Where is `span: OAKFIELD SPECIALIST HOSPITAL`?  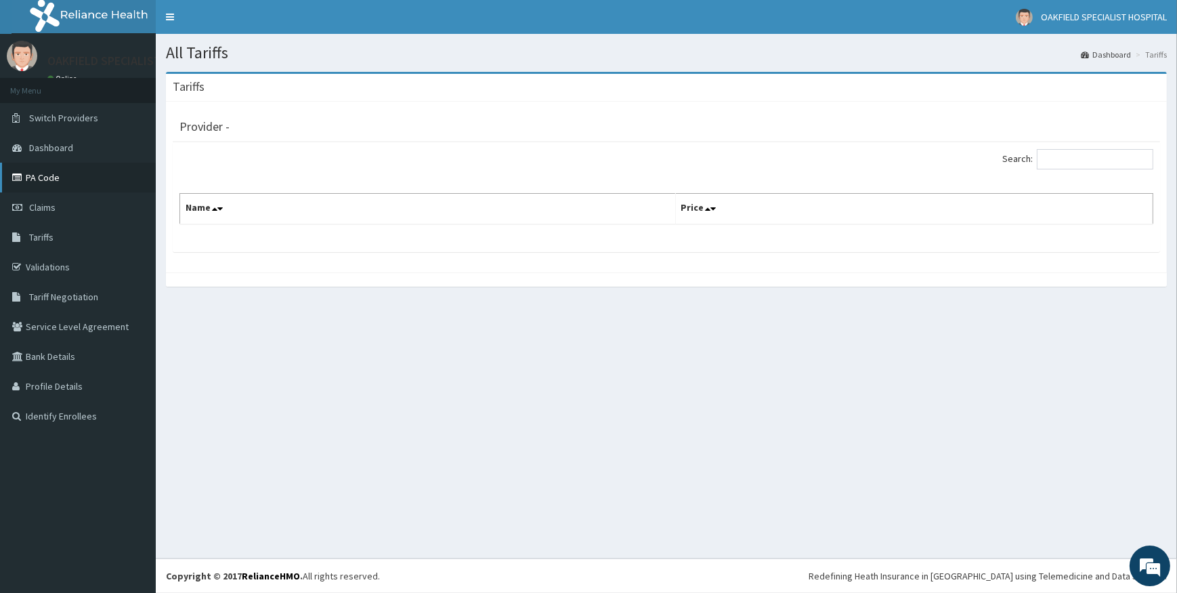
span: OAKFIELD SPECIALIST HOSPITAL is located at coordinates (1104, 17).